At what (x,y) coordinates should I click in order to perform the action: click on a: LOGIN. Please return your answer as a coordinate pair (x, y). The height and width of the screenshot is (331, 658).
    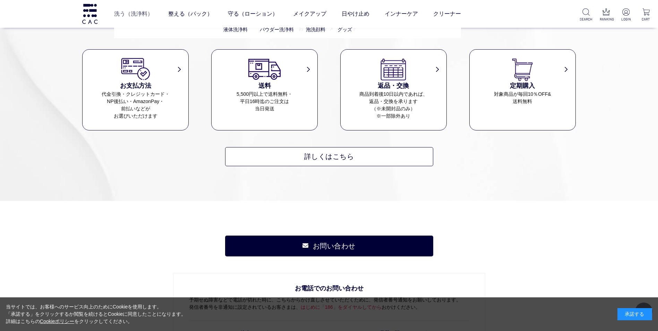
    Looking at the image, I should click on (626, 15).